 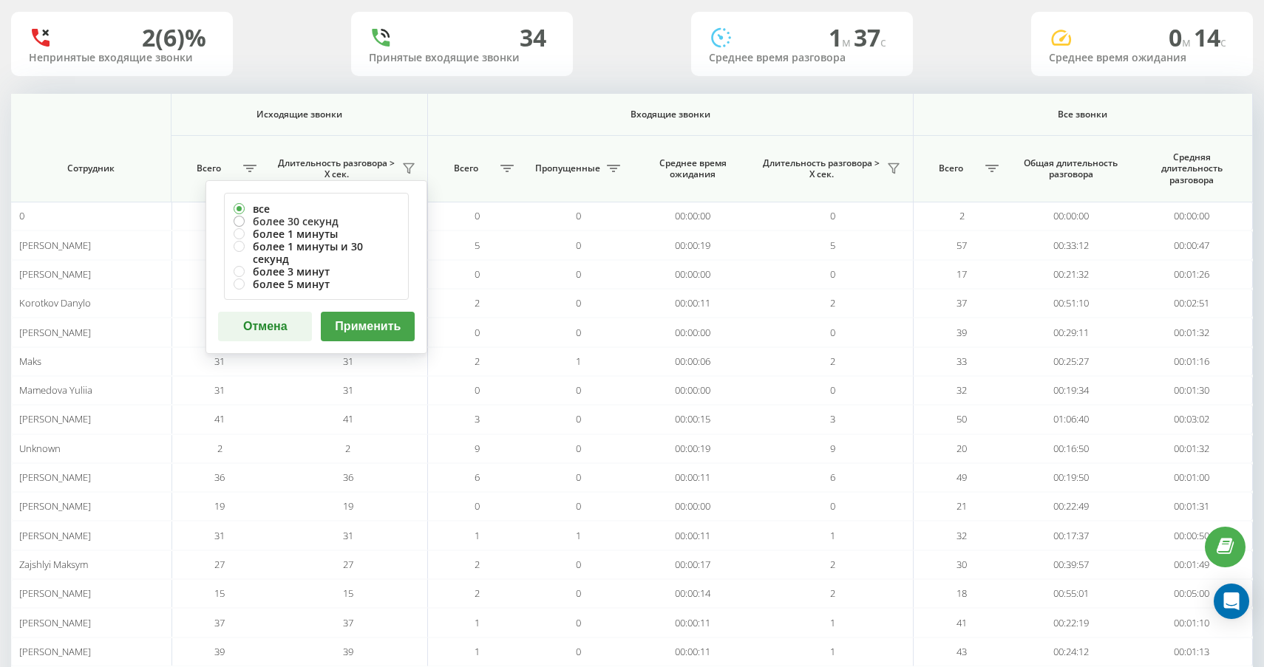 What do you see at coordinates (1071, 477) in the screenshot?
I see `td: 00:19:50` at bounding box center [1071, 477].